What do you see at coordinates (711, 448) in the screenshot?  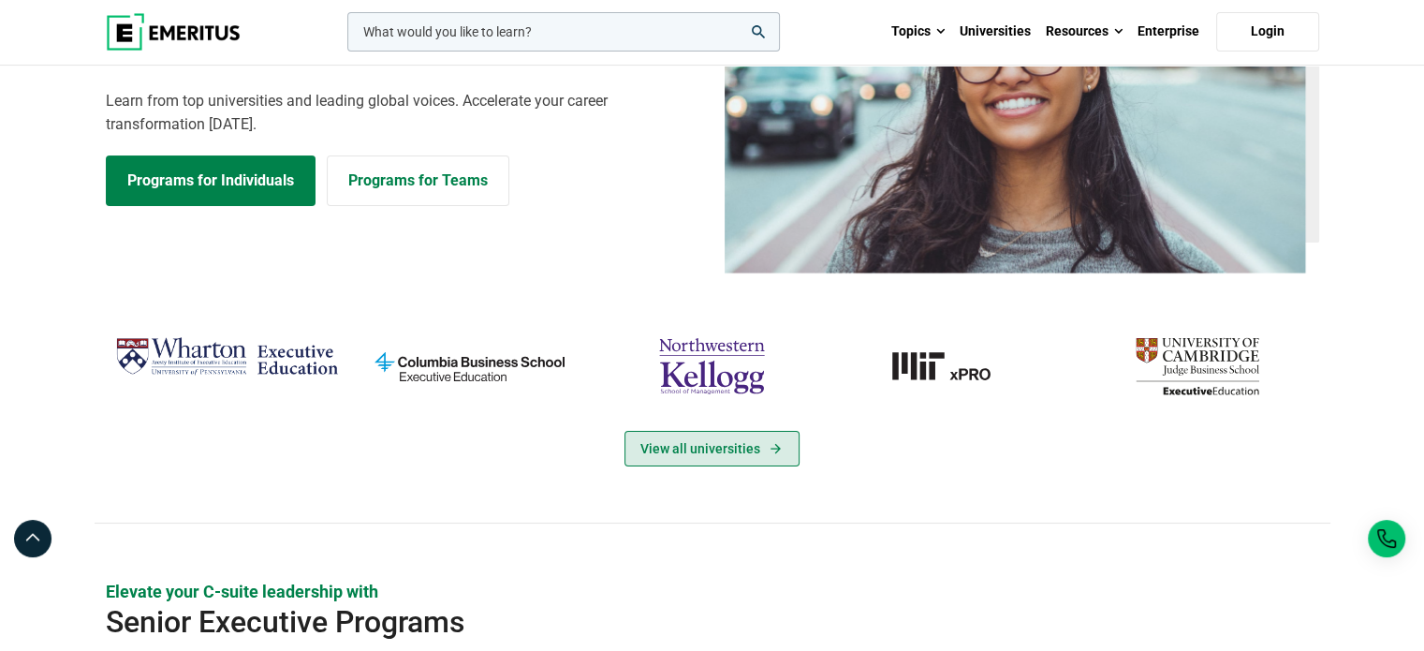 I see `a: View Universities` at bounding box center [711, 448].